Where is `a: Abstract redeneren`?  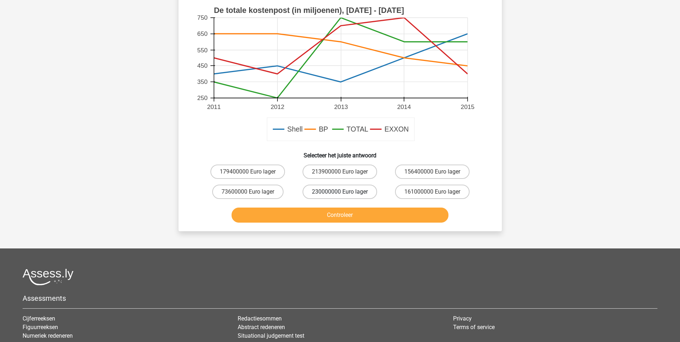
a: Abstract redeneren is located at coordinates (261, 327).